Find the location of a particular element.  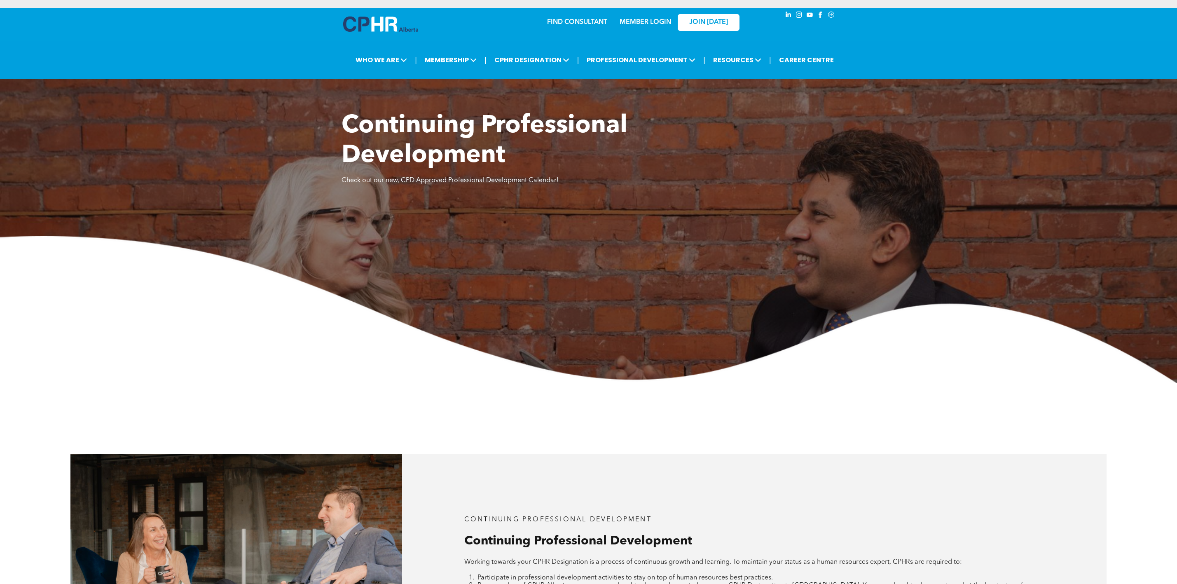

a: CAREER CENTRE is located at coordinates (806, 60).